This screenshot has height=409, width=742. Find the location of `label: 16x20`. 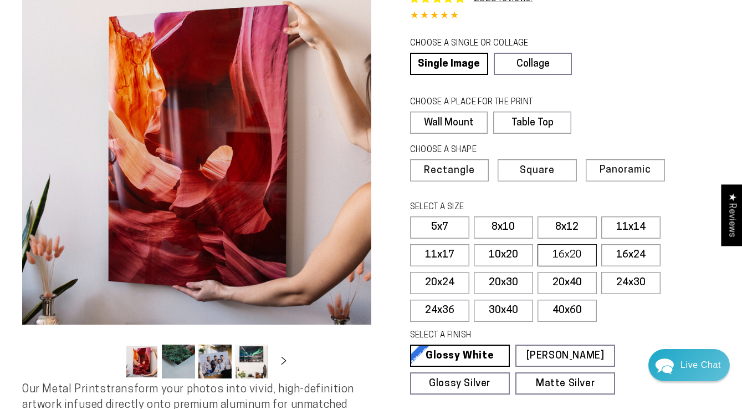

label: 16x20 is located at coordinates (567, 255).